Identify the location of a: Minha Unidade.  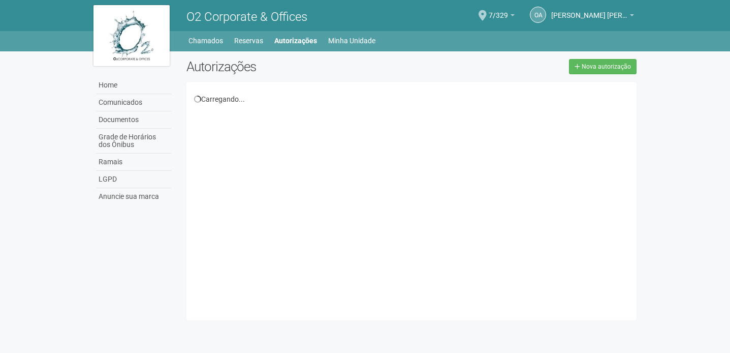
(352, 41).